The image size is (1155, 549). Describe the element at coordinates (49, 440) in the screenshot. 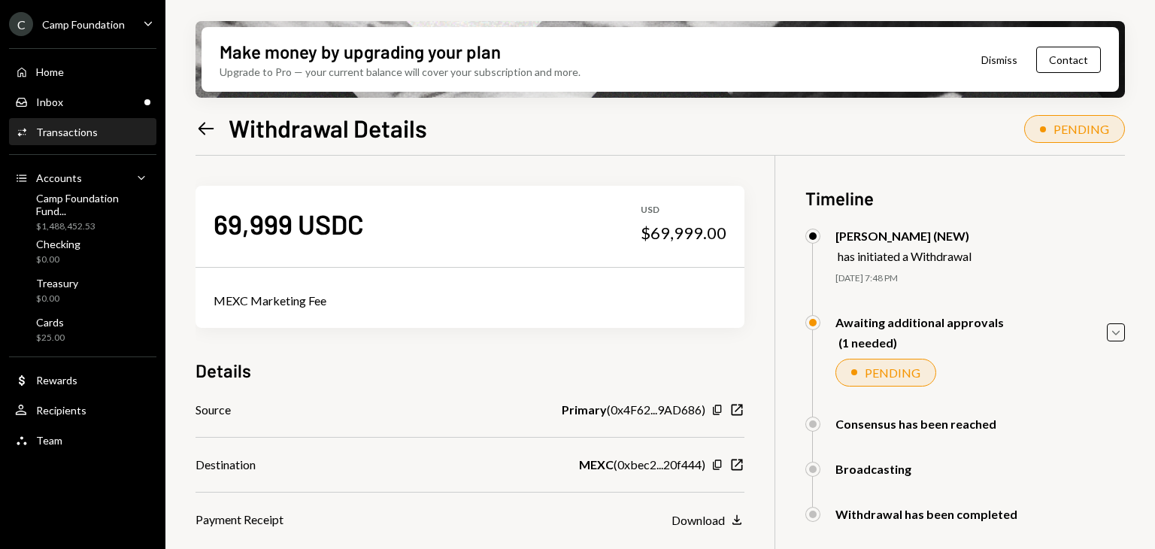

I see `div: Team` at that location.